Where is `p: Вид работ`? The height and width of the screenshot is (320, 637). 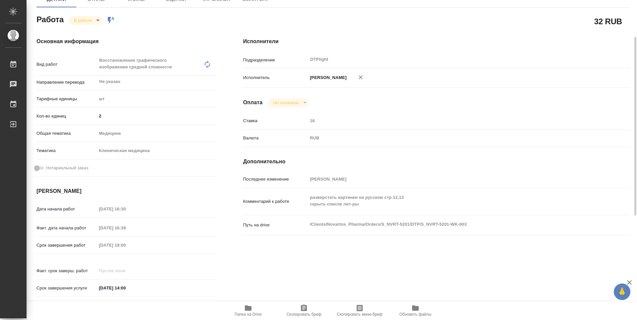 p: Вид работ is located at coordinates (66, 64).